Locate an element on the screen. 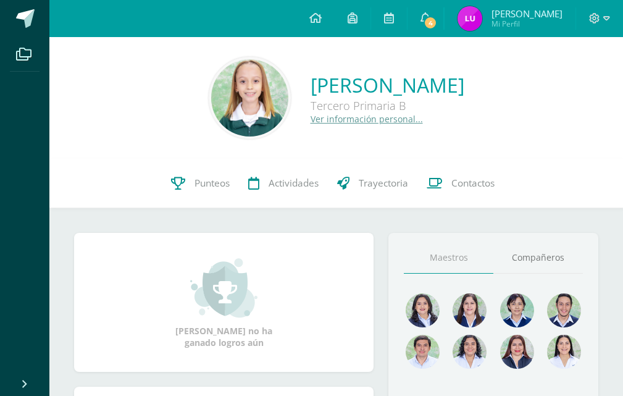 Image resolution: width=623 pixels, height=396 pixels. img: d3199913b2ba78bdc4d77a65fe615627.png is located at coordinates (517, 310).